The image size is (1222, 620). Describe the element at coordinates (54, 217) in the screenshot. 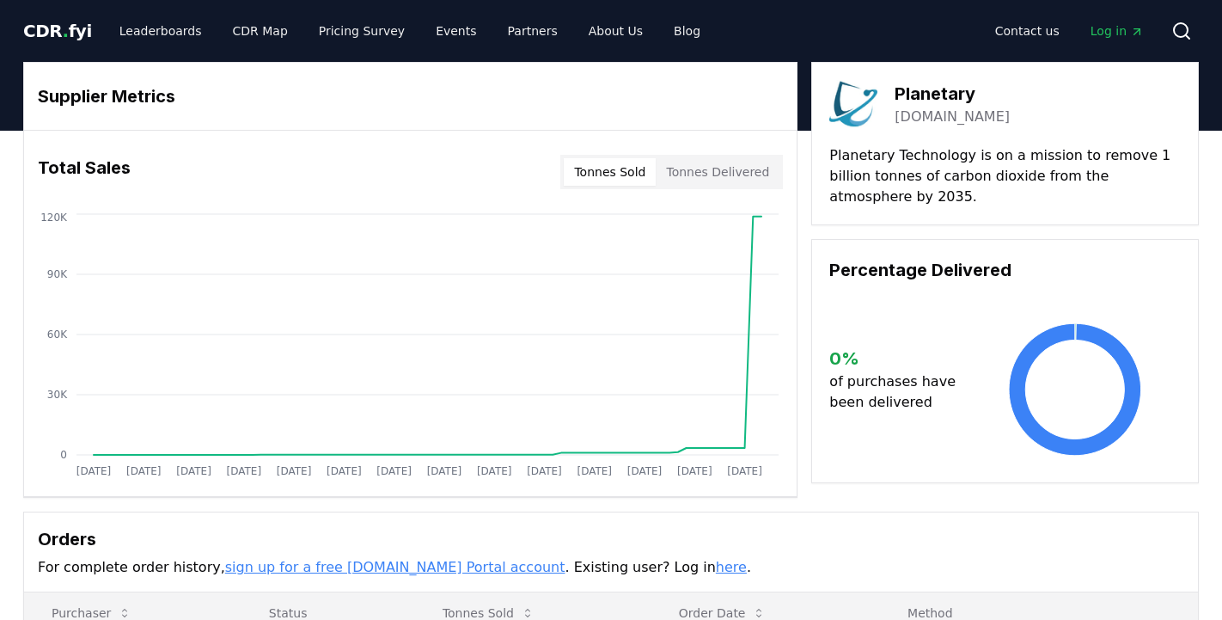

I see `tspan: 120K` at that location.